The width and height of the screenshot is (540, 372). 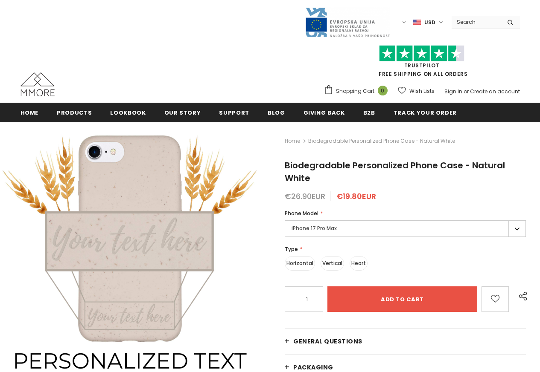 I want to click on a: Wish Lists, so click(x=416, y=91).